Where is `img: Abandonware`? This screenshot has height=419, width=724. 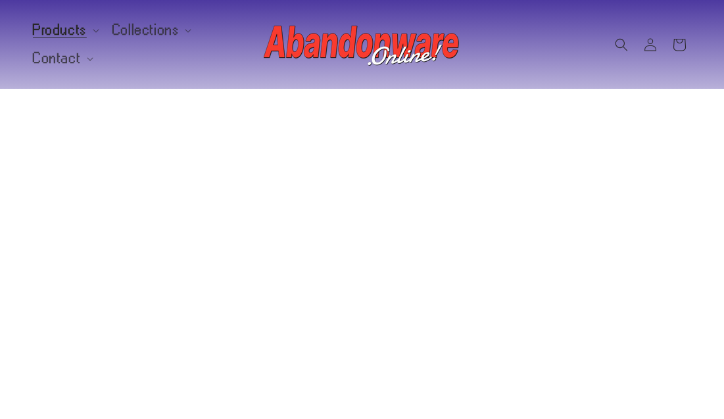 img: Abandonware is located at coordinates (362, 45).